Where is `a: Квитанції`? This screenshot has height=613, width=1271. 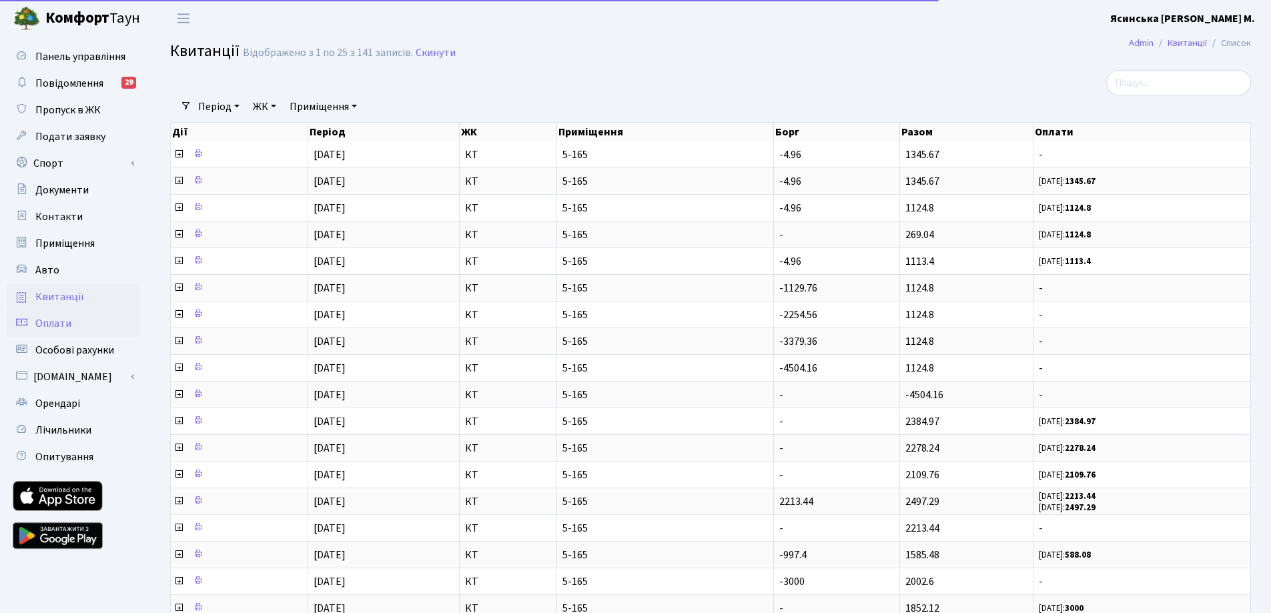
a: Квитанції is located at coordinates (1187, 43).